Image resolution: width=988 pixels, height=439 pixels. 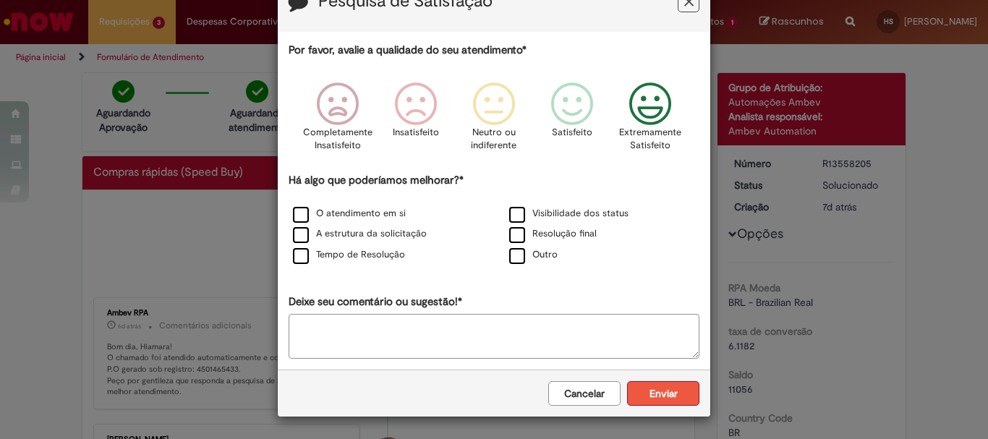 What do you see at coordinates (416, 132) in the screenshot?
I see `p: Insatisfeito` at bounding box center [416, 132].